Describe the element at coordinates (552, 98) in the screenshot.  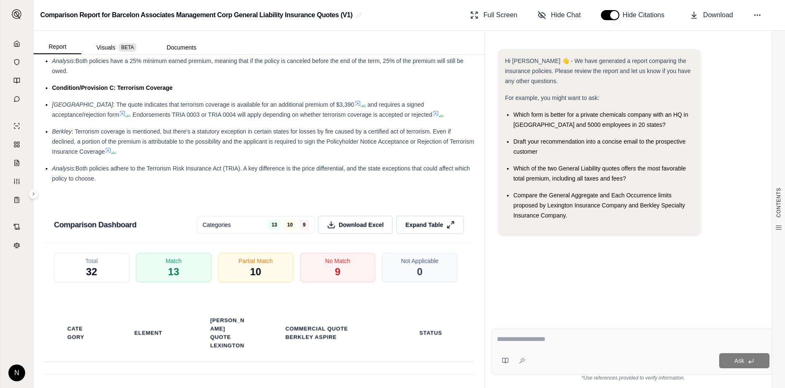
I see `span: For example, you might want to ask:` at that location.